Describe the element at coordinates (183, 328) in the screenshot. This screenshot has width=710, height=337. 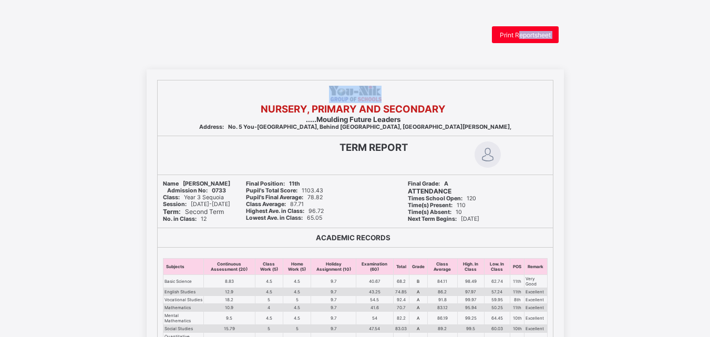
I see `td: Social Studies` at that location.